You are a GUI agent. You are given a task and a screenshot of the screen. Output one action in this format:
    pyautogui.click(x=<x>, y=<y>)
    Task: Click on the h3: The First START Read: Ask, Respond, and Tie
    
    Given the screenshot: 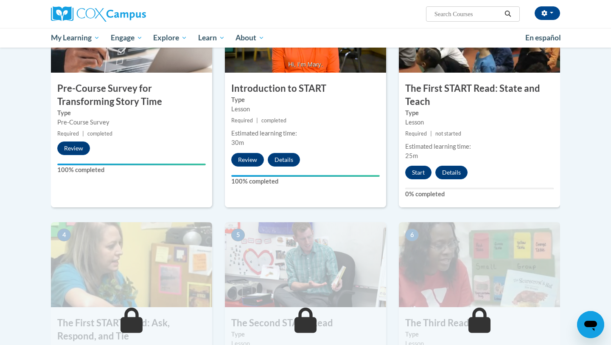 What is the action you would take?
    pyautogui.click(x=132, y=329)
    